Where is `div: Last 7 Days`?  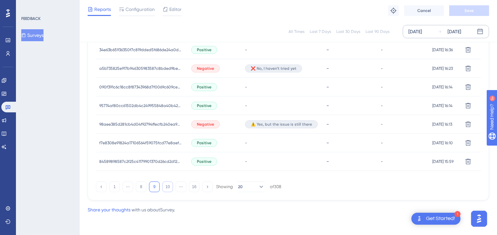
div: Last 7 Days is located at coordinates (320, 32).